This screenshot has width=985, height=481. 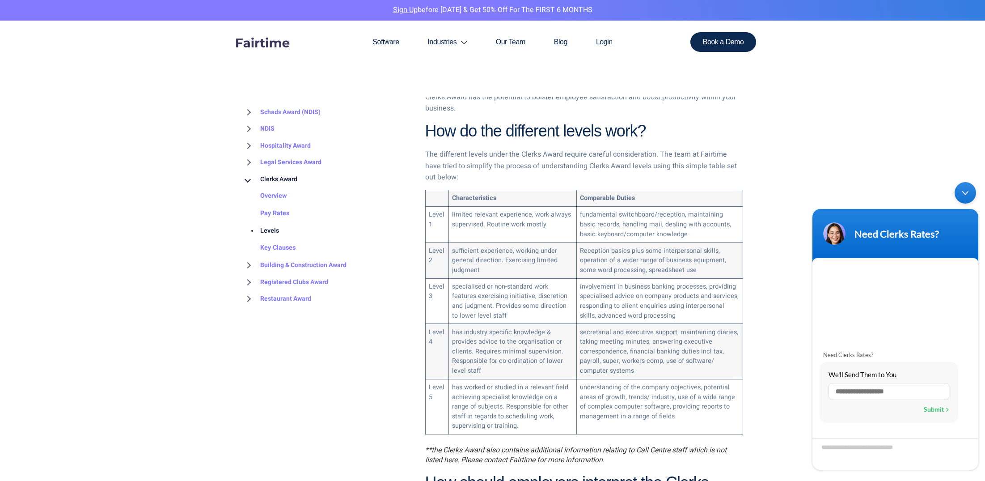 I want to click on a: Book a Demo, so click(x=724, y=42).